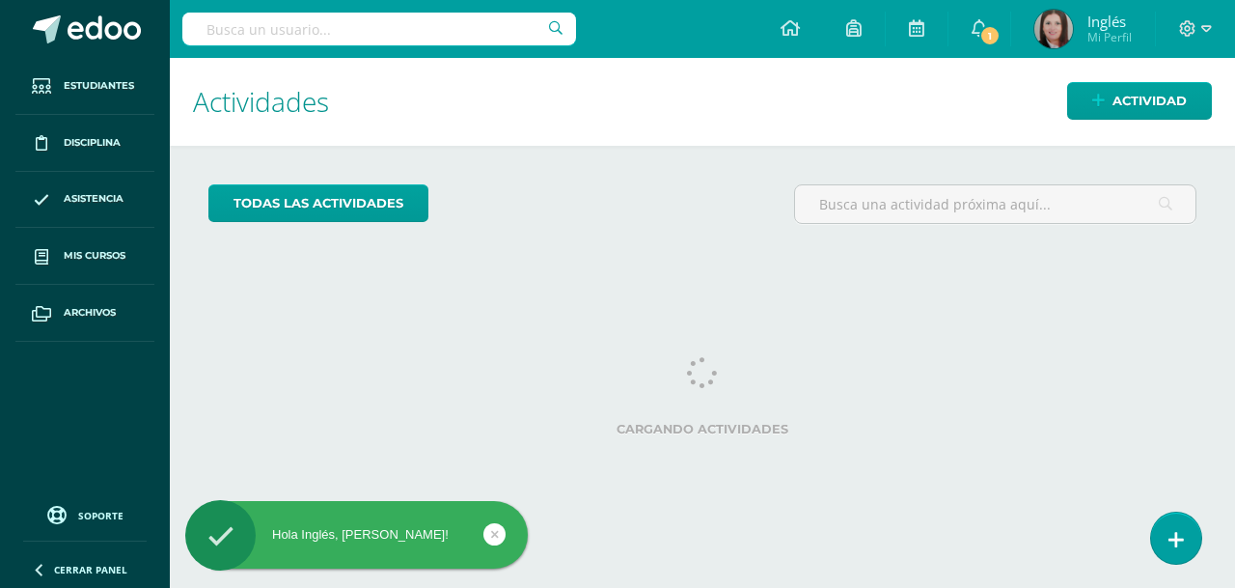  Describe the element at coordinates (318, 203) in the screenshot. I see `a: todas las Actividades` at that location.